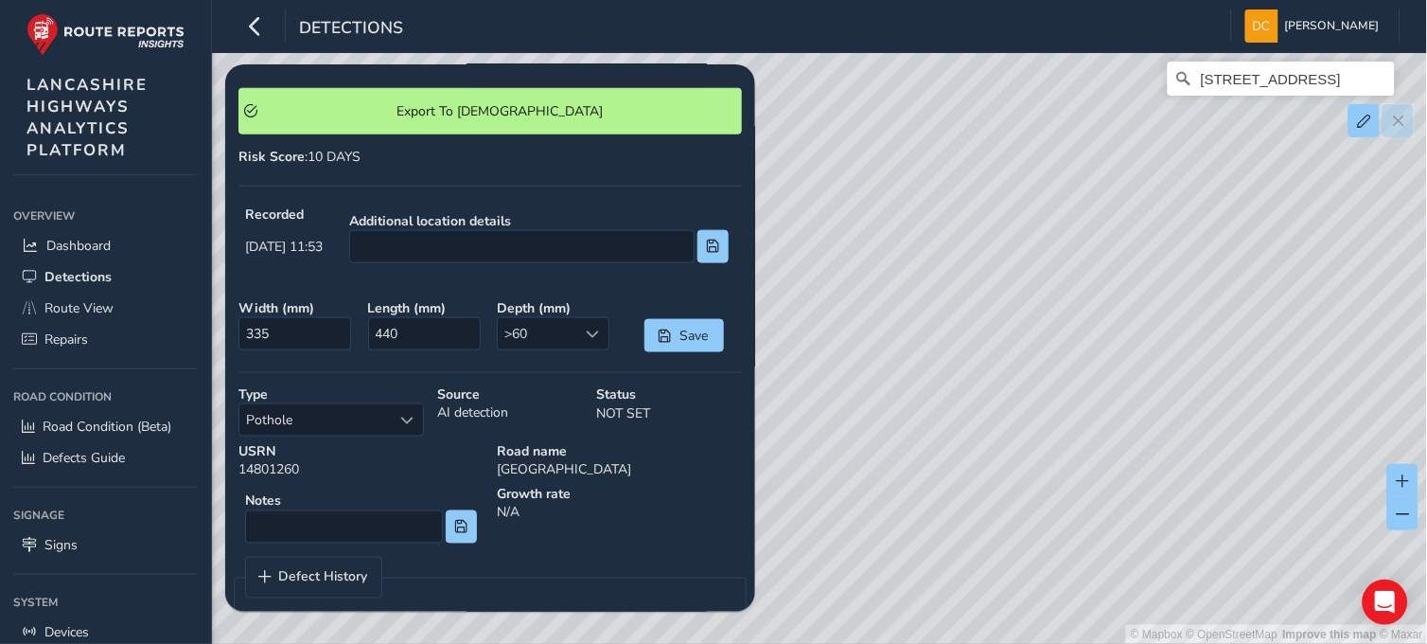 This screenshot has height=644, width=1427. What do you see at coordinates (105, 216) in the screenshot?
I see `div: Overview` at bounding box center [105, 216].